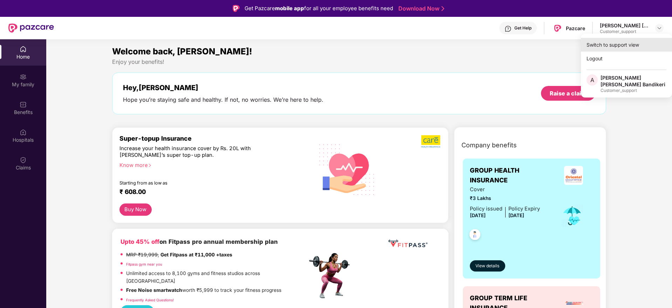 The width and height of the screenshot is (672, 308). What do you see at coordinates (154, 290) in the screenshot?
I see `strong: Free Noise smartwatch` at bounding box center [154, 290].